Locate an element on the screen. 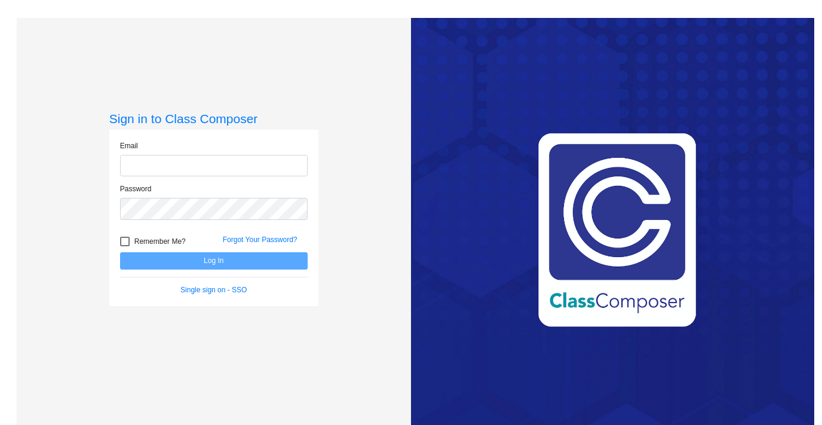  label: Password is located at coordinates (136, 189).